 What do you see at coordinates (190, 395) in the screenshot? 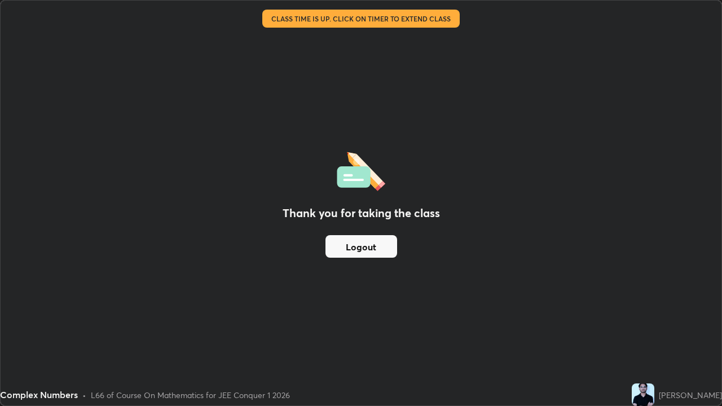
I see `div: L66 of Course On Mathematics for JEE Conquer 1 2026` at bounding box center [190, 395].